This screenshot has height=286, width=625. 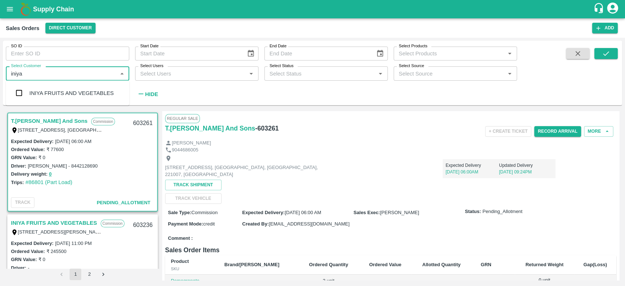 What do you see at coordinates (50, 174) in the screenshot?
I see `button: 0` at bounding box center [50, 174].